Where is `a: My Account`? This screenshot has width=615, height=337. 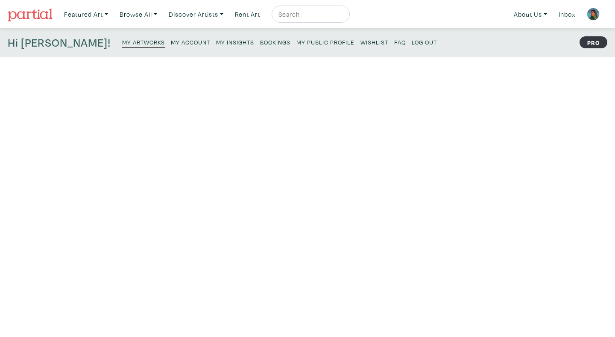 a: My Account is located at coordinates (190, 41).